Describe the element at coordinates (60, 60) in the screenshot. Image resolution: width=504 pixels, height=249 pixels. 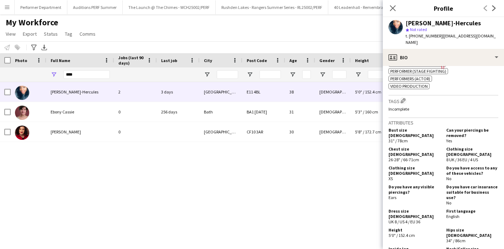
I see `span: Full Name` at that location.